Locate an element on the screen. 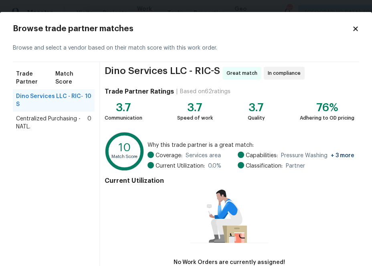 This screenshot has width=372, height=266. span: Partner is located at coordinates (295, 166).